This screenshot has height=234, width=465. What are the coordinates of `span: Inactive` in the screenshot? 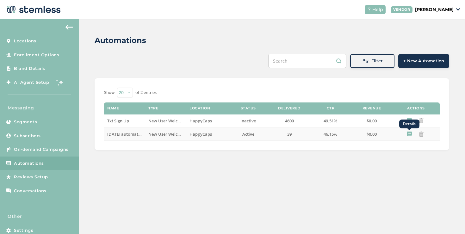 It's located at (248, 121).